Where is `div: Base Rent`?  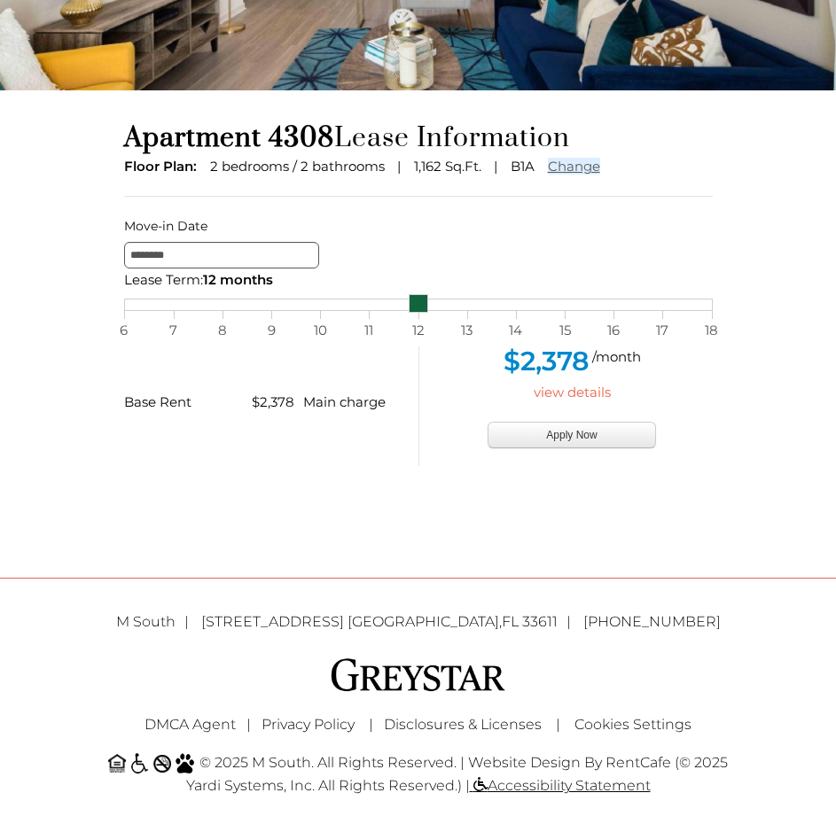
div: Base Rent is located at coordinates (175, 402).